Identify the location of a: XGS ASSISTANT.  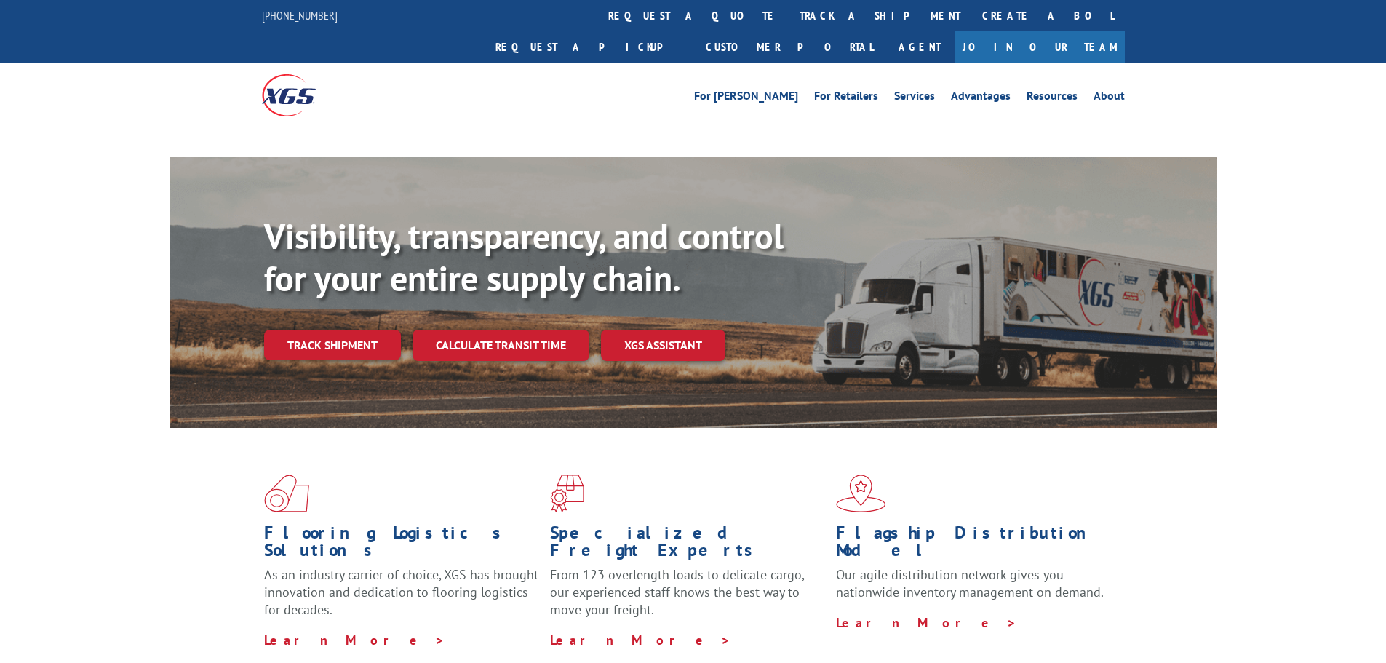
(663, 345).